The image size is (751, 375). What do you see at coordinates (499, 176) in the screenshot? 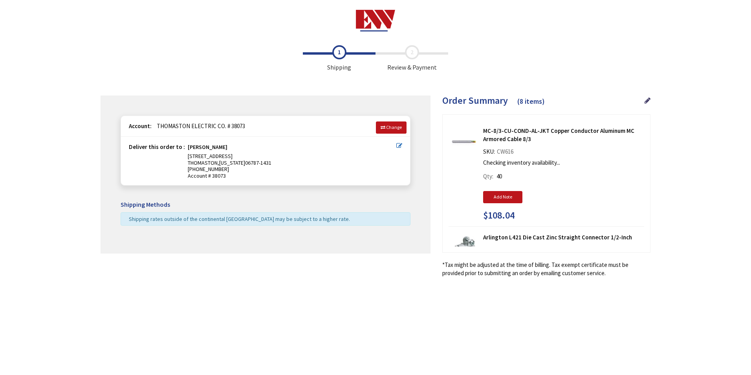
I see `span: 40` at bounding box center [499, 176].